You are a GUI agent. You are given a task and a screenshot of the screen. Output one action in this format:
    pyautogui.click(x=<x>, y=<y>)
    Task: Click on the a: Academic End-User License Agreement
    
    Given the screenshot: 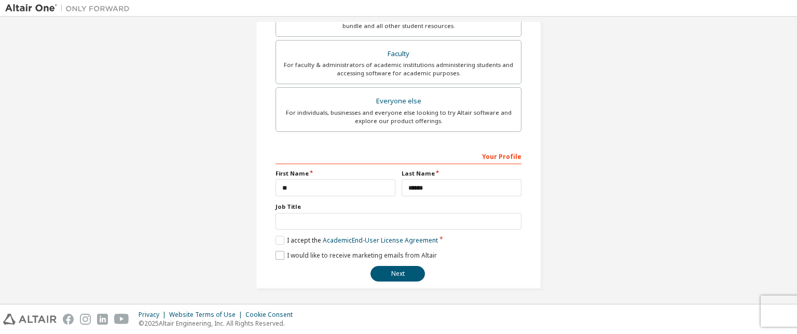 What is the action you would take?
    pyautogui.click(x=380, y=240)
    